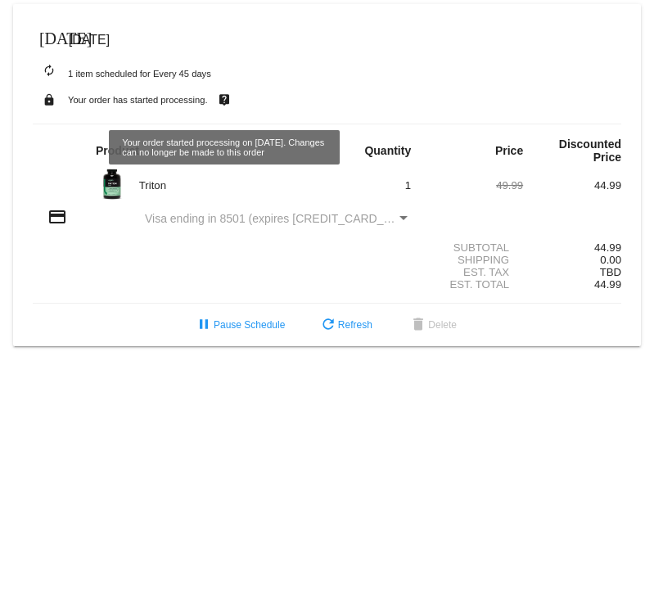 The width and height of the screenshot is (654, 604). I want to click on div: Shipping, so click(474, 260).